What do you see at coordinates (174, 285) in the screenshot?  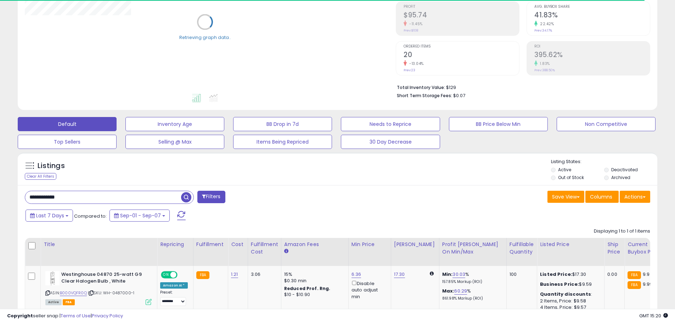 I see `div: Amazon AI *` at bounding box center [174, 285].